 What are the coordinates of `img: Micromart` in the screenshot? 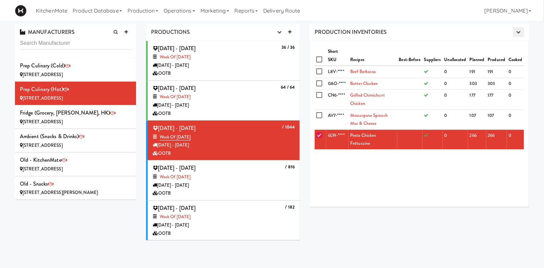 It's located at (21, 11).